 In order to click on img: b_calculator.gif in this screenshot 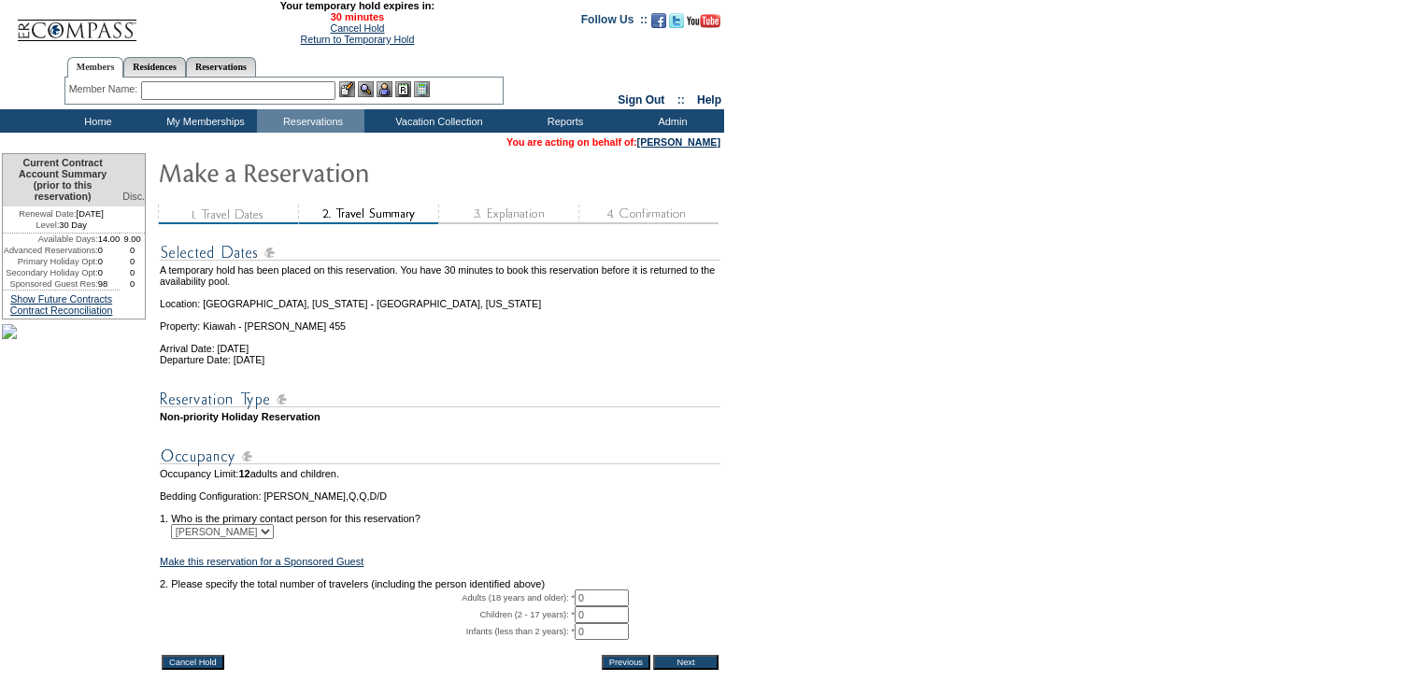, I will do `click(421, 89)`.